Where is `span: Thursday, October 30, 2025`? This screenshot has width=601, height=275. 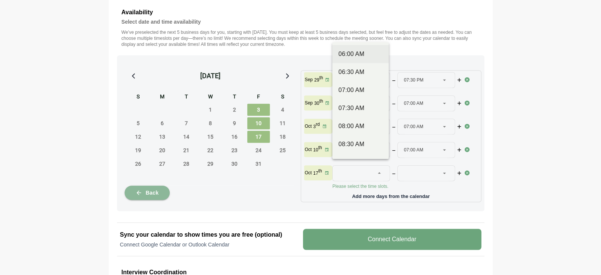 span: Thursday, October 30, 2025 is located at coordinates (234, 164).